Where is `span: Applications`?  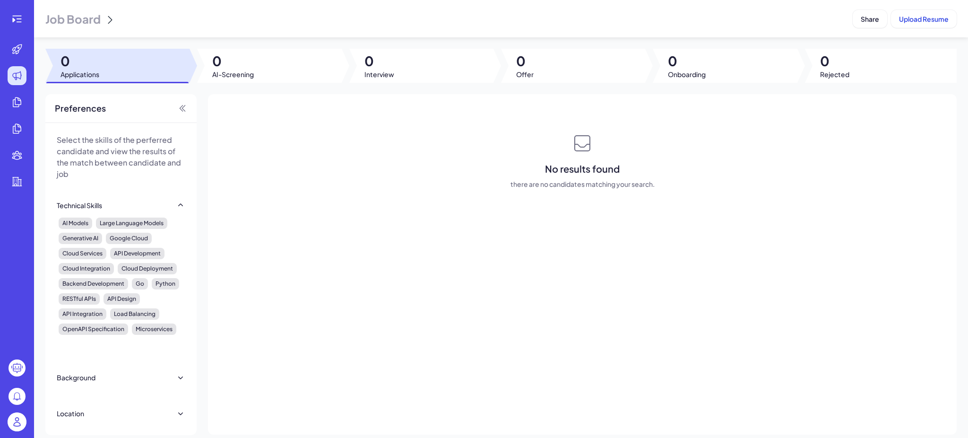
span: Applications is located at coordinates (80, 74).